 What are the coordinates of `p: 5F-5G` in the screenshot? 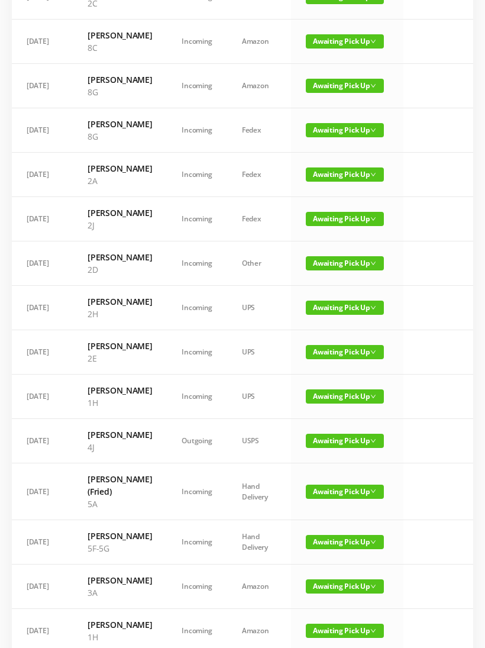 It's located at (120, 548).